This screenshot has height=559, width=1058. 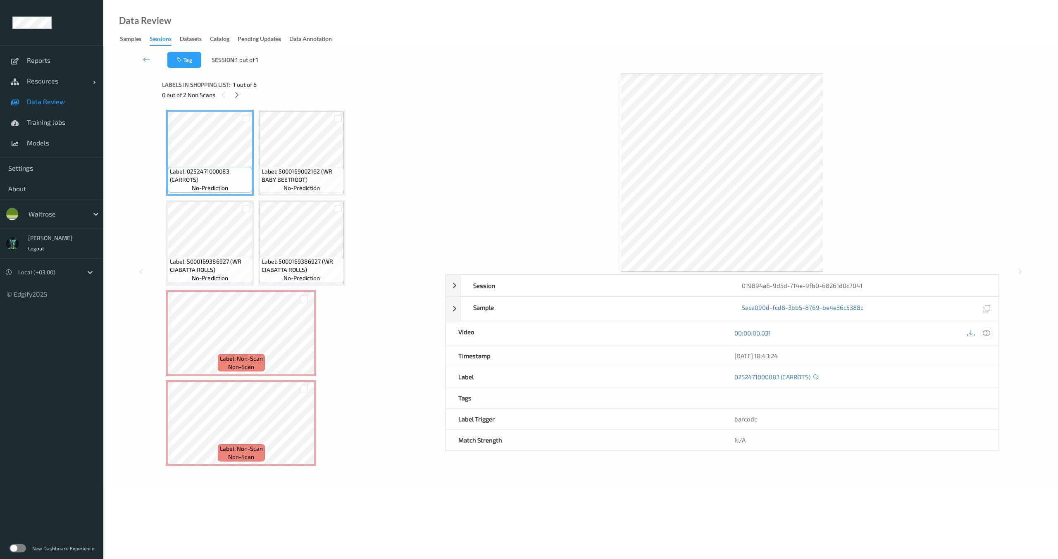 I want to click on div: Data Review, so click(x=145, y=21).